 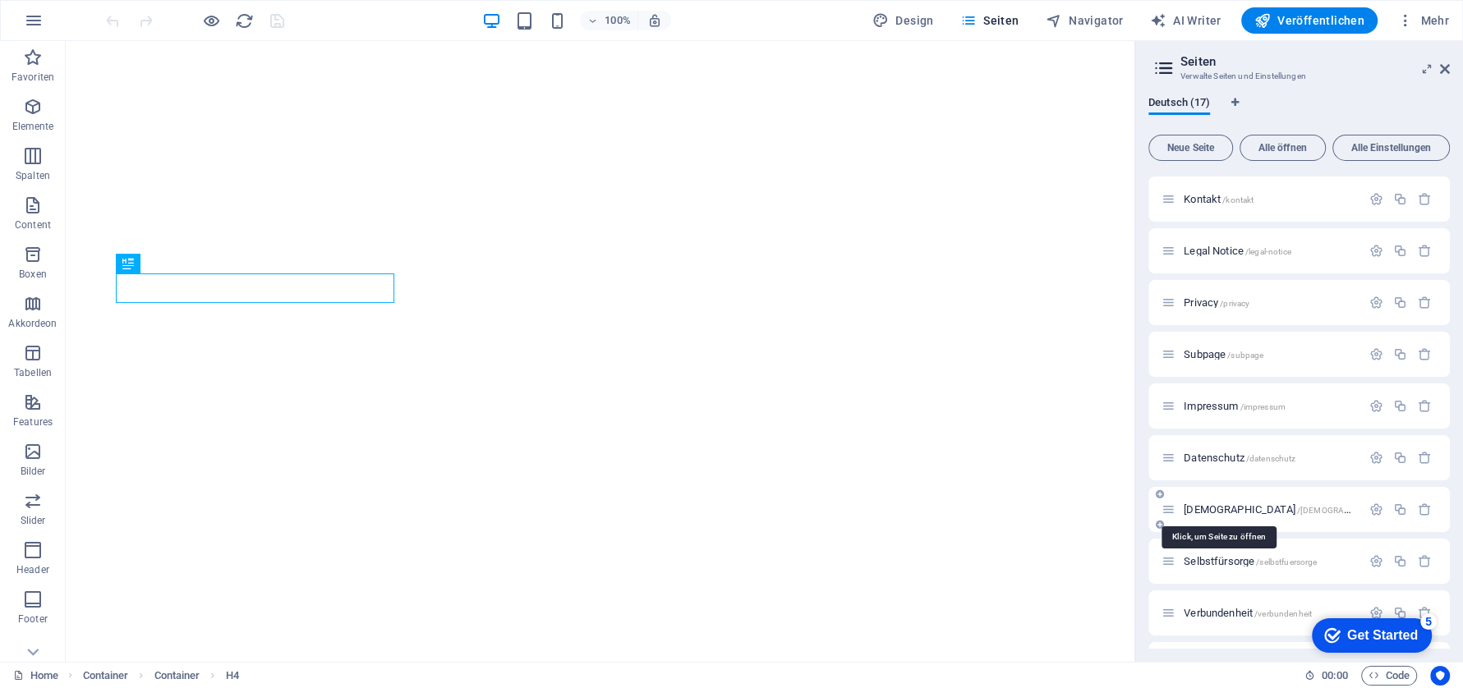 I want to click on p: Footer, so click(x=33, y=619).